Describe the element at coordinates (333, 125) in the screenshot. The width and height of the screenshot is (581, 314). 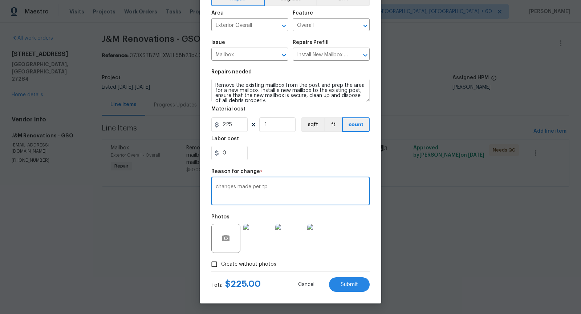
I see `button: ft` at that location.